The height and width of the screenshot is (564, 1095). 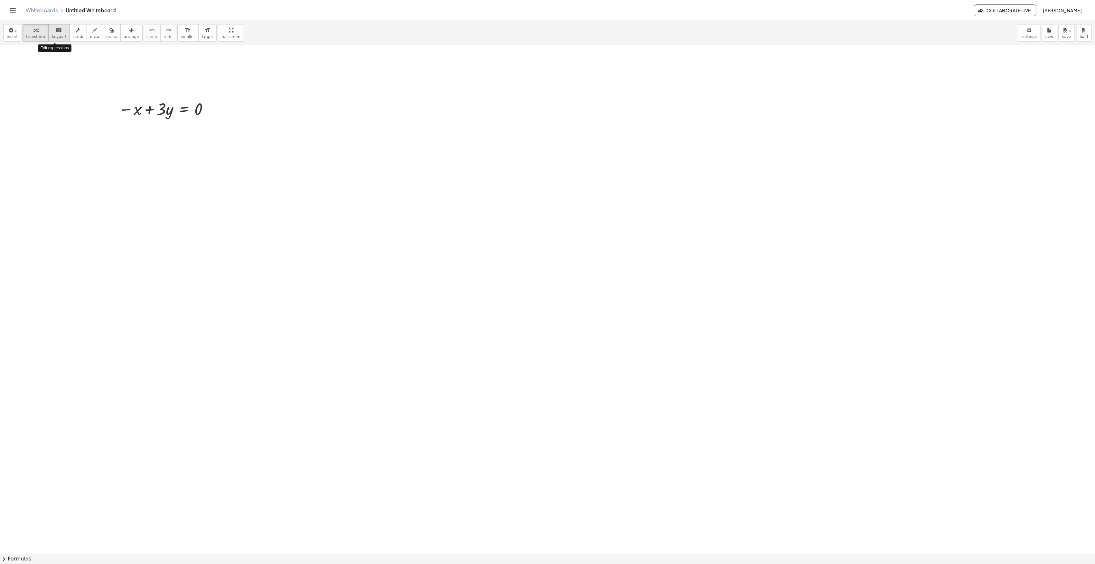 I want to click on button: scrub, so click(x=78, y=33).